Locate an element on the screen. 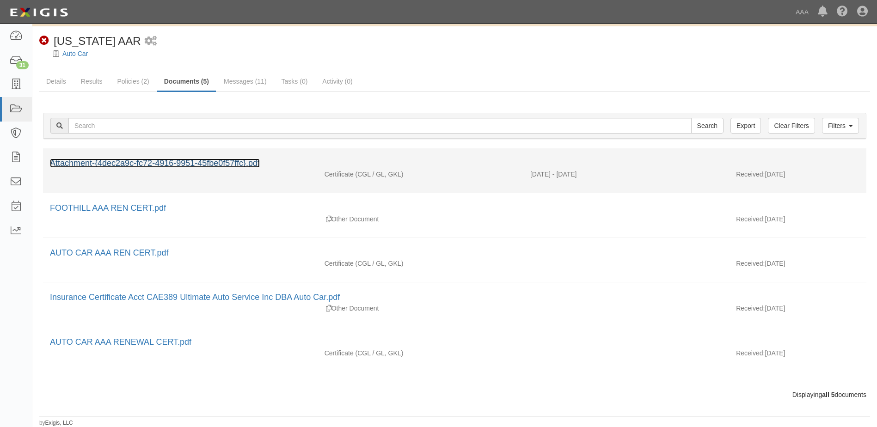  a: Exigis, LLC is located at coordinates (59, 423).